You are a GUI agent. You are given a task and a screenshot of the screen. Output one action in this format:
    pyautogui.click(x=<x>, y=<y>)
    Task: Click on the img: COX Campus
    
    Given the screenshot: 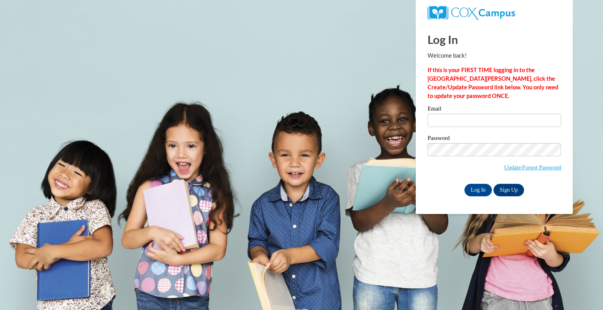 What is the action you would take?
    pyautogui.click(x=471, y=13)
    